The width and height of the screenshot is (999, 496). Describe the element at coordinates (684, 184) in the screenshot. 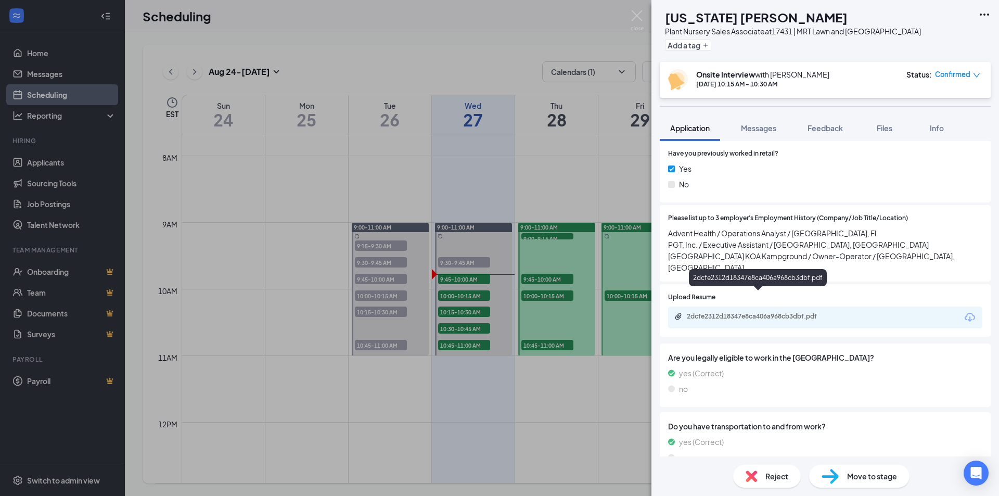

I see `span: No` at that location.